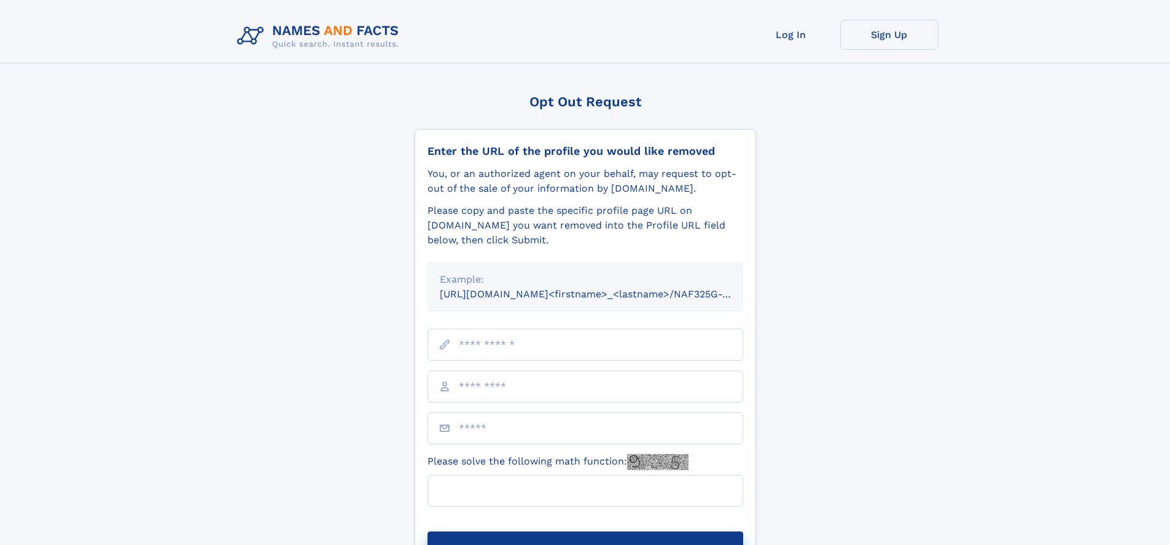 This screenshot has height=545, width=1170. What do you see at coordinates (791, 34) in the screenshot?
I see `a: Log In` at bounding box center [791, 34].